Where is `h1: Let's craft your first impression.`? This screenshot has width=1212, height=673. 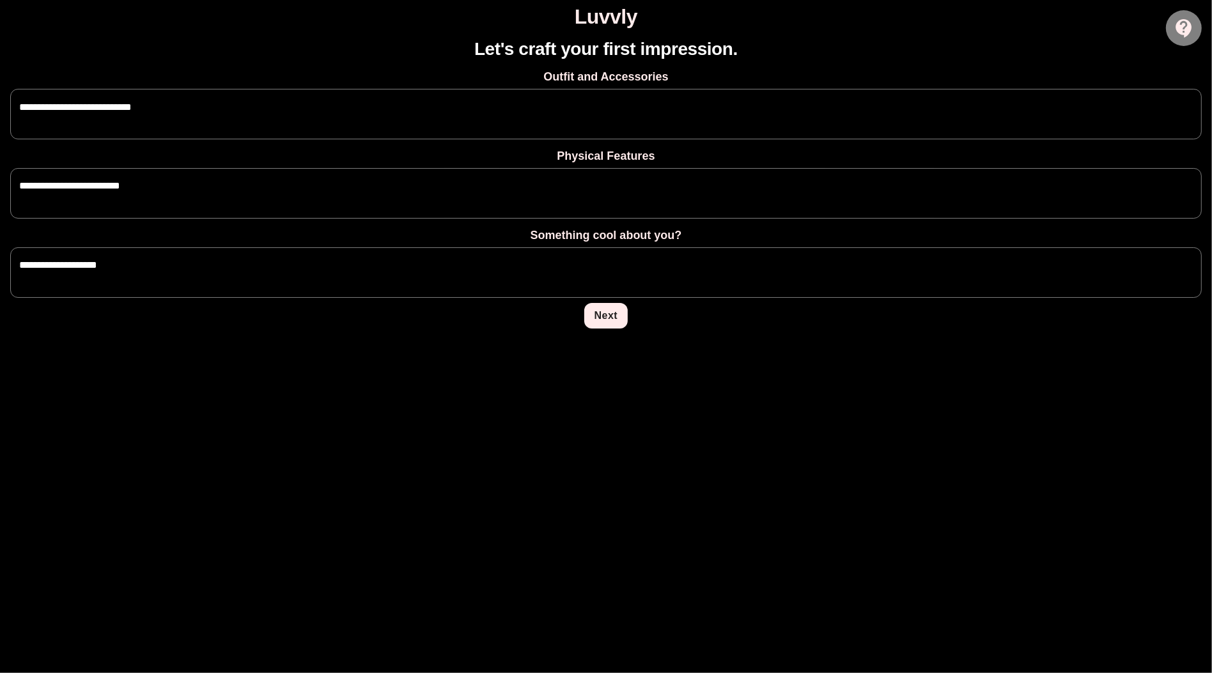 h1: Let's craft your first impression. is located at coordinates (606, 49).